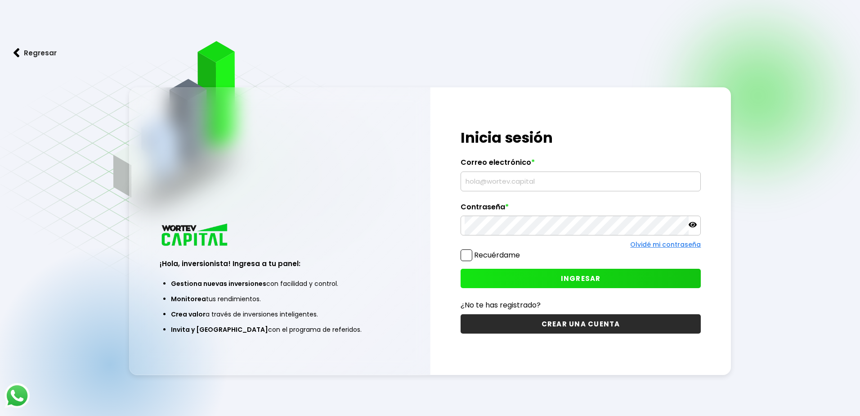 The image size is (860, 416). What do you see at coordinates (188, 299) in the screenshot?
I see `span: Monitorea` at bounding box center [188, 299].